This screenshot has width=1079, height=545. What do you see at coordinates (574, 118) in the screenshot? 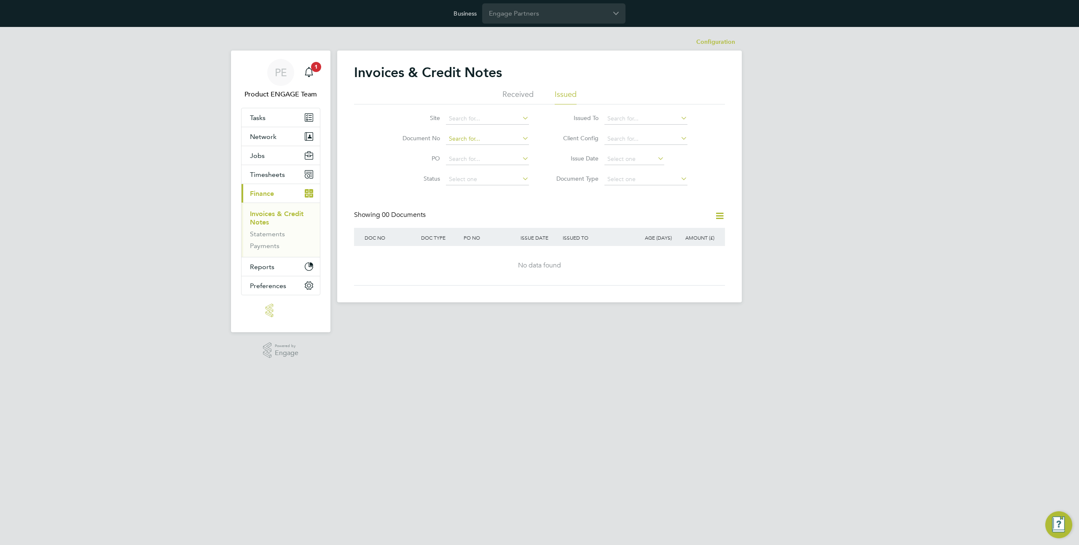
I see `label: Issued To` at bounding box center [574, 118].